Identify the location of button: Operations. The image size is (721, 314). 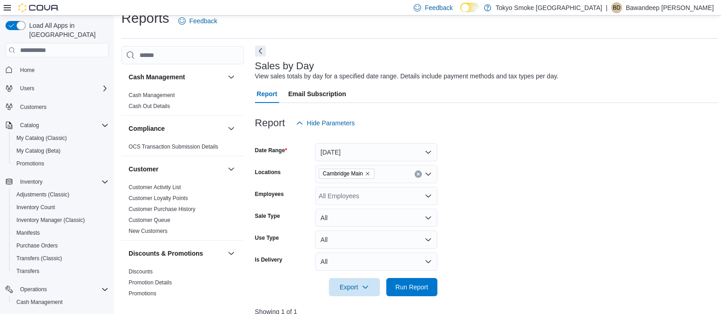
(33, 289).